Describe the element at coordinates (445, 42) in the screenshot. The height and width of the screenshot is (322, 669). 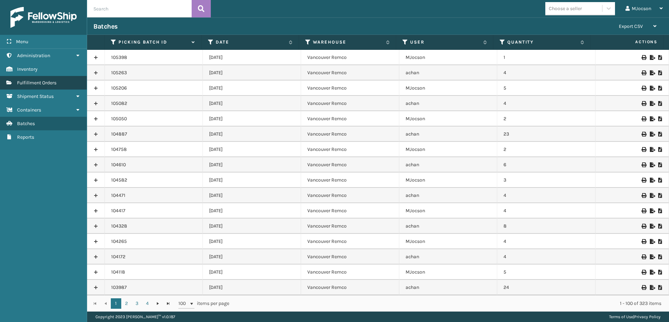
I see `label: User` at that location.